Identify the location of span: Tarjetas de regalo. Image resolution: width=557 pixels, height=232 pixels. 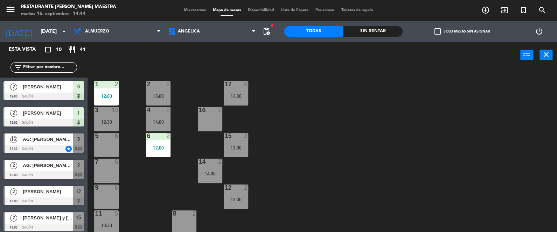
(357, 10).